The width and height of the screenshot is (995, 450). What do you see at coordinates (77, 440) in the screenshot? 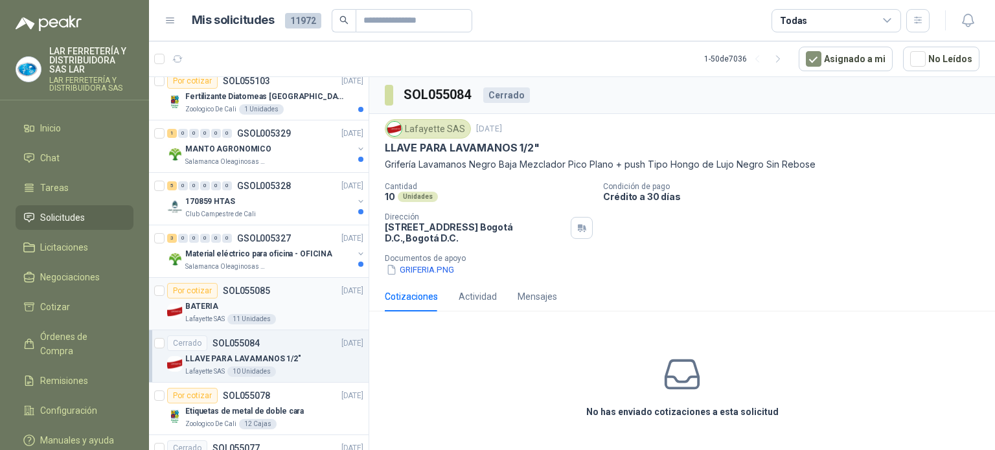
I see `span: Manuales y ayuda` at bounding box center [77, 440].